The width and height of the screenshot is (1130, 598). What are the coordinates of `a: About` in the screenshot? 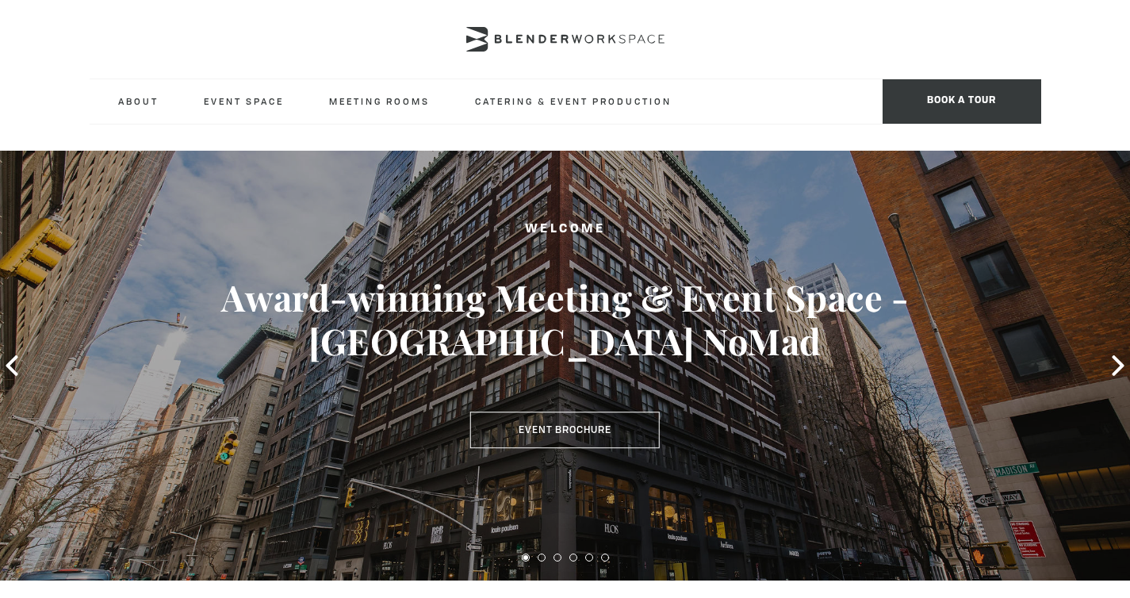 It's located at (138, 101).